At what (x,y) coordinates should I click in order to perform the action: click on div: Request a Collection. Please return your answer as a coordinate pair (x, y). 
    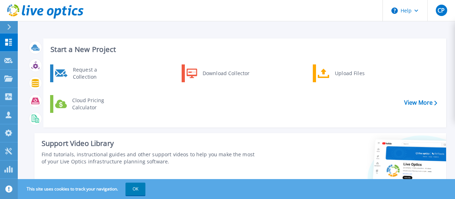
    Looking at the image, I should click on (95, 73).